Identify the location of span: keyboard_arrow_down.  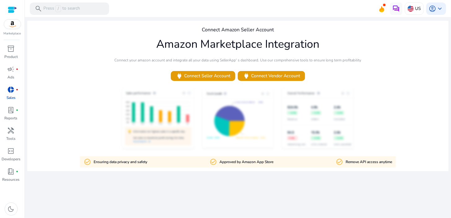
(440, 9).